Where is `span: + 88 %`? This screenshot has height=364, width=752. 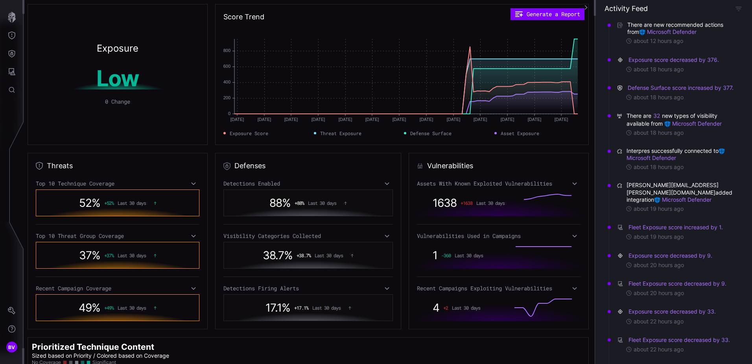
span: + 88 % is located at coordinates (299, 203).